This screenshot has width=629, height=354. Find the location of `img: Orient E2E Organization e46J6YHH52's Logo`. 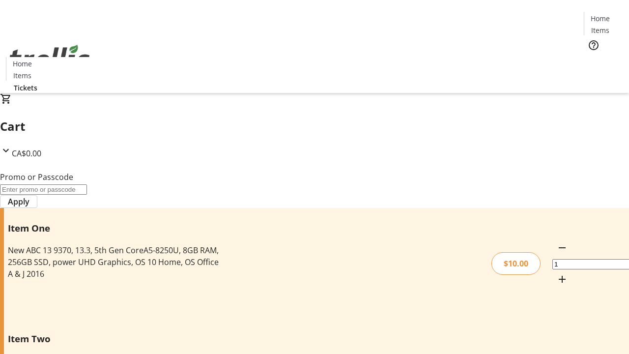

img: Orient E2E Organization e46J6YHH52's Logo is located at coordinates (50, 58).